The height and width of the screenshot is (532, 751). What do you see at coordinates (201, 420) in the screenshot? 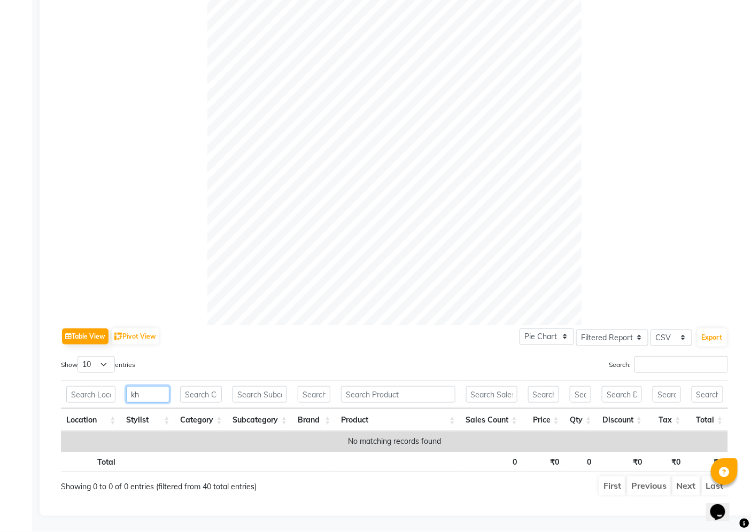
I see `th: Category: activate to sort column ascending` at bounding box center [201, 420].